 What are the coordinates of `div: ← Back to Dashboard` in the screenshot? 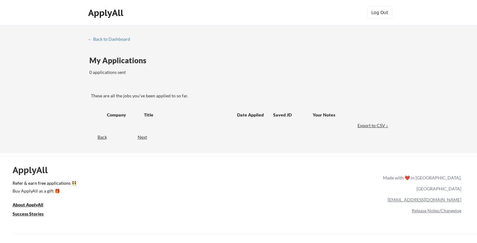 It's located at (111, 39).